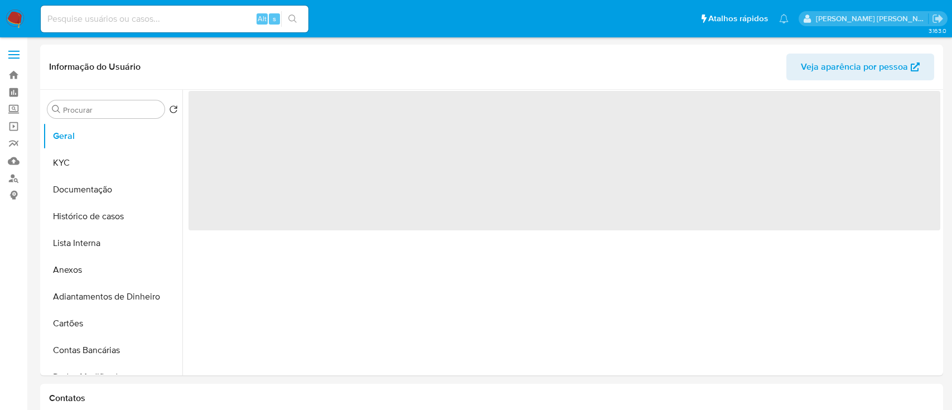 This screenshot has height=410, width=952. What do you see at coordinates (738, 18) in the screenshot?
I see `span: Atalhos rápidos` at bounding box center [738, 18].